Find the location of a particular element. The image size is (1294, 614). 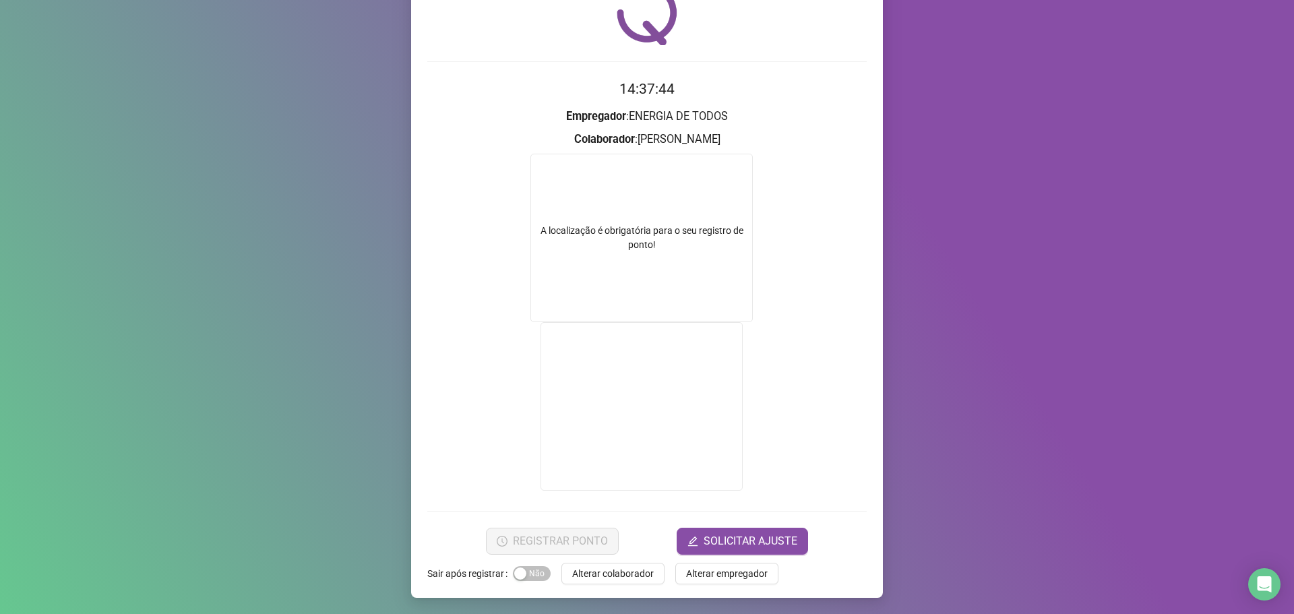

span: SOLICITAR AJUSTE is located at coordinates (750, 541).